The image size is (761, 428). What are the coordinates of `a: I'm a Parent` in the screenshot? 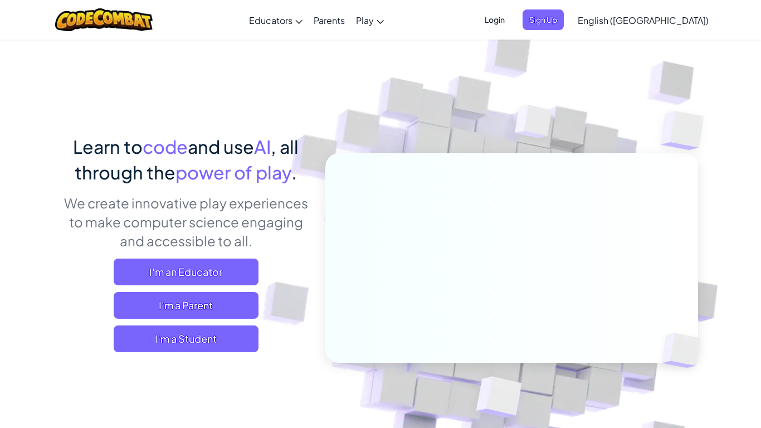 It's located at (186, 305).